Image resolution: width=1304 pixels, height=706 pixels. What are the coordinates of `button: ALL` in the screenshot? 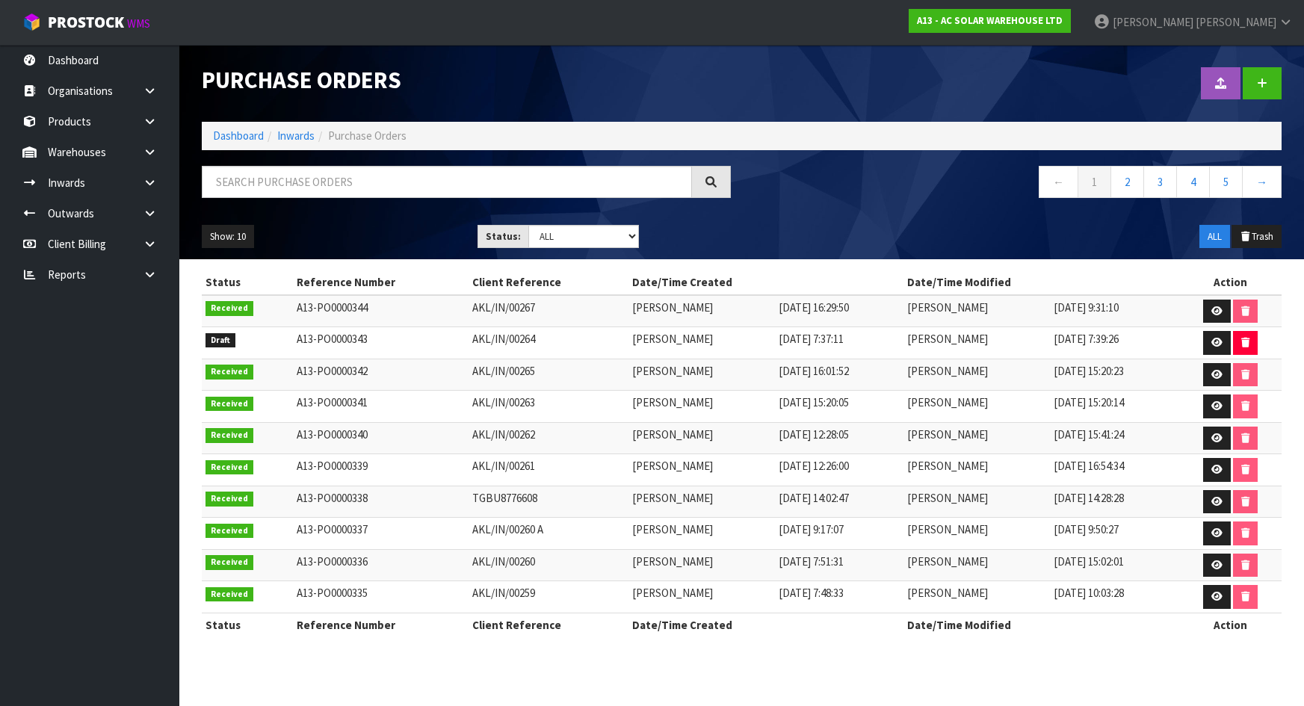 It's located at (1214, 237).